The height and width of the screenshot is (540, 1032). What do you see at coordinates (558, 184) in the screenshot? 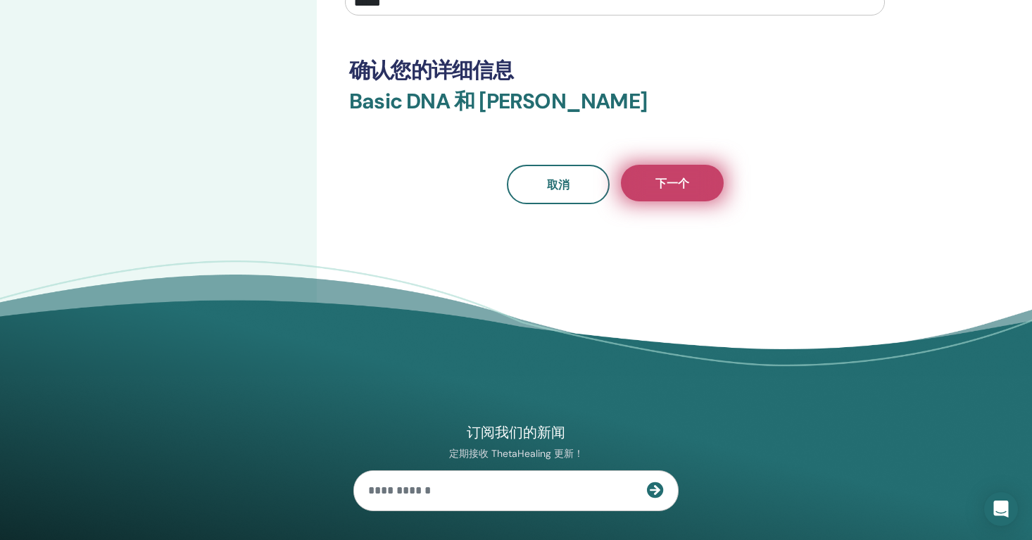
I see `span: 取消` at bounding box center [558, 184].